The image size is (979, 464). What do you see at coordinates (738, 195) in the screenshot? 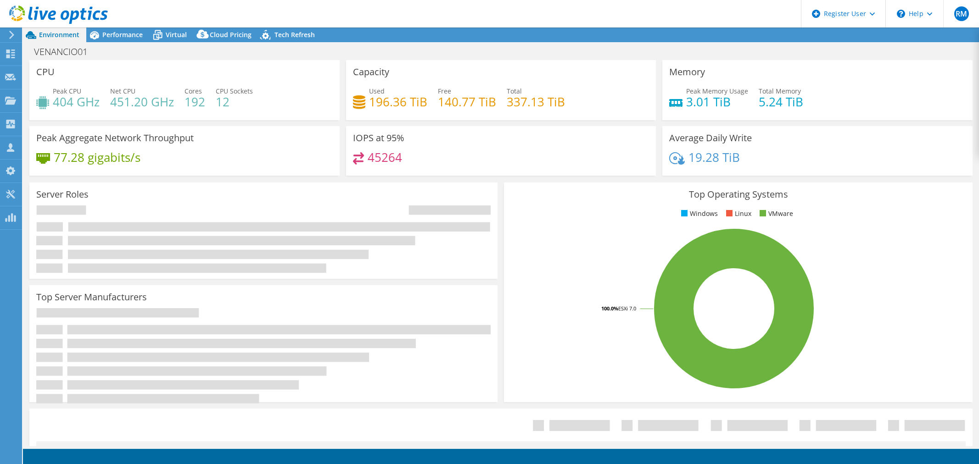
I see `h3: Top Operating Systems` at bounding box center [738, 195].